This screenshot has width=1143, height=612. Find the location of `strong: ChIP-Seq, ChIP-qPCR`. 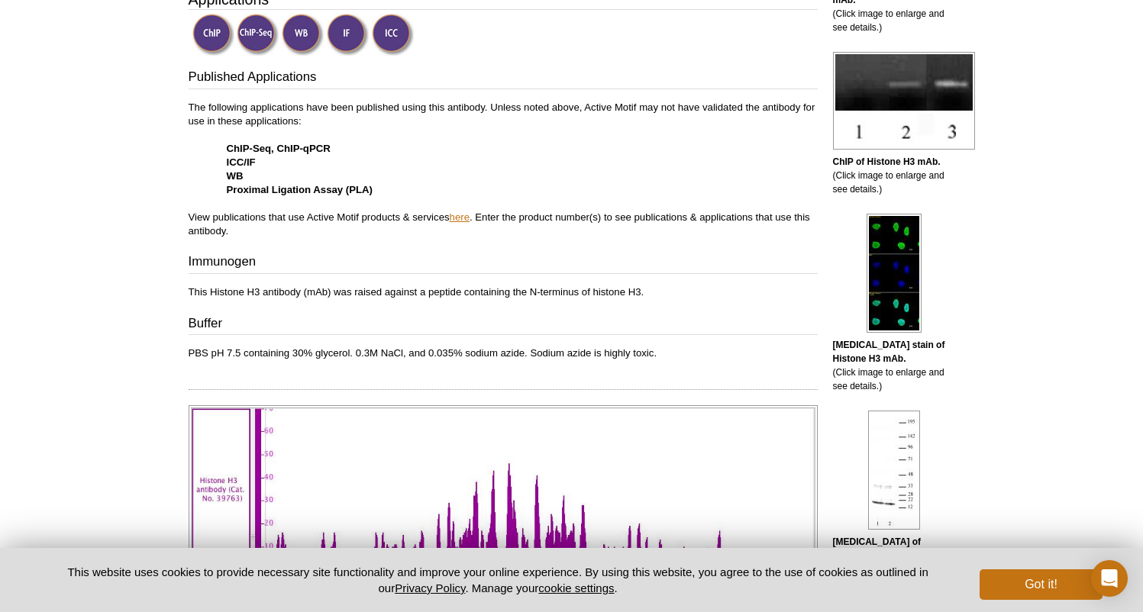

strong: ChIP-Seq, ChIP-qPCR is located at coordinates (279, 148).